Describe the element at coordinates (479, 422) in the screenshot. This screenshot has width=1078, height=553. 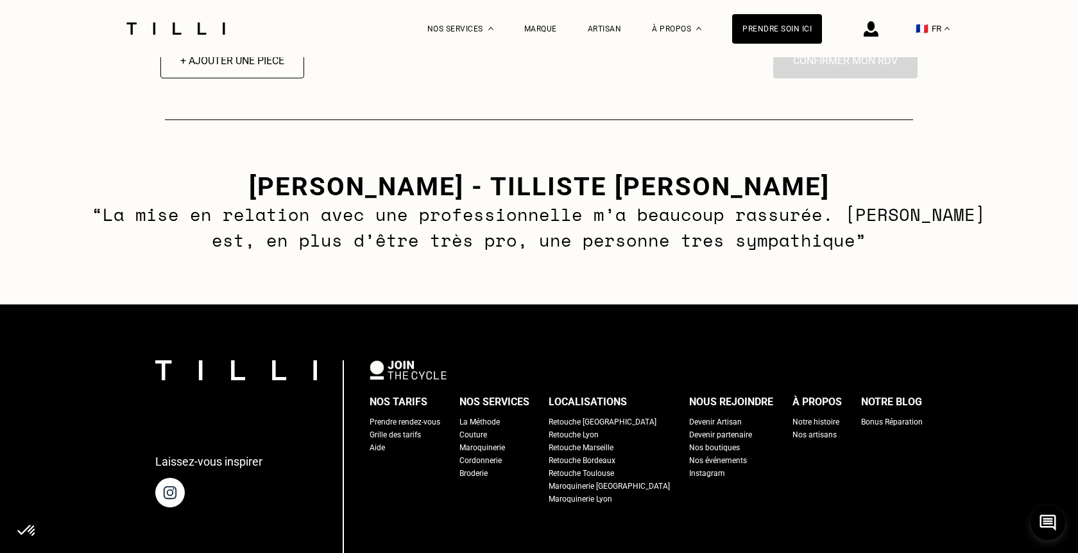
I see `a: La Méthode` at that location.